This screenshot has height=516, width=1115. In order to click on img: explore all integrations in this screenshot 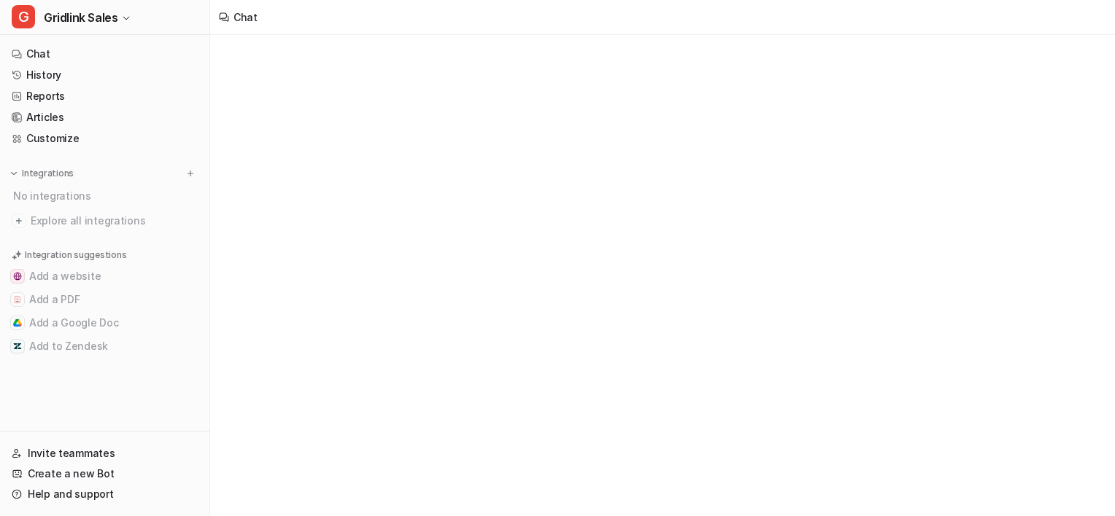, I will do `click(19, 221)`.